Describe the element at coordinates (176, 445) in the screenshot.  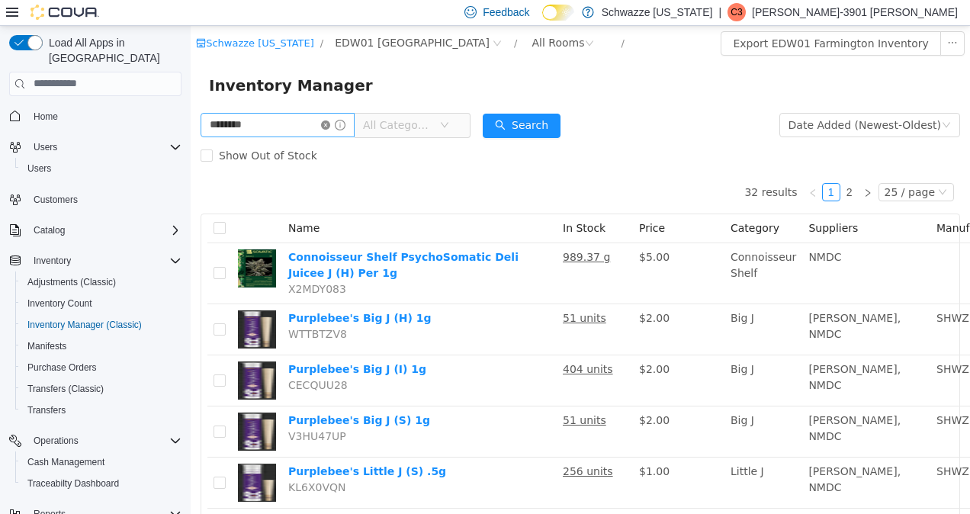
I see `a: Purplebee's Little J (S) .5g` at that location.